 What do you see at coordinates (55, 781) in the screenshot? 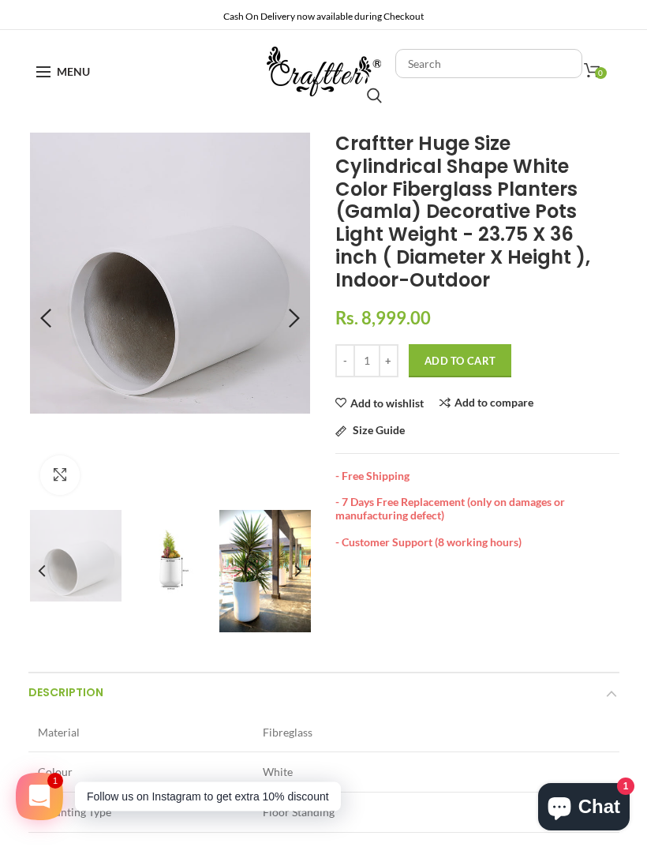
I see `span: 1` at bounding box center [55, 781].